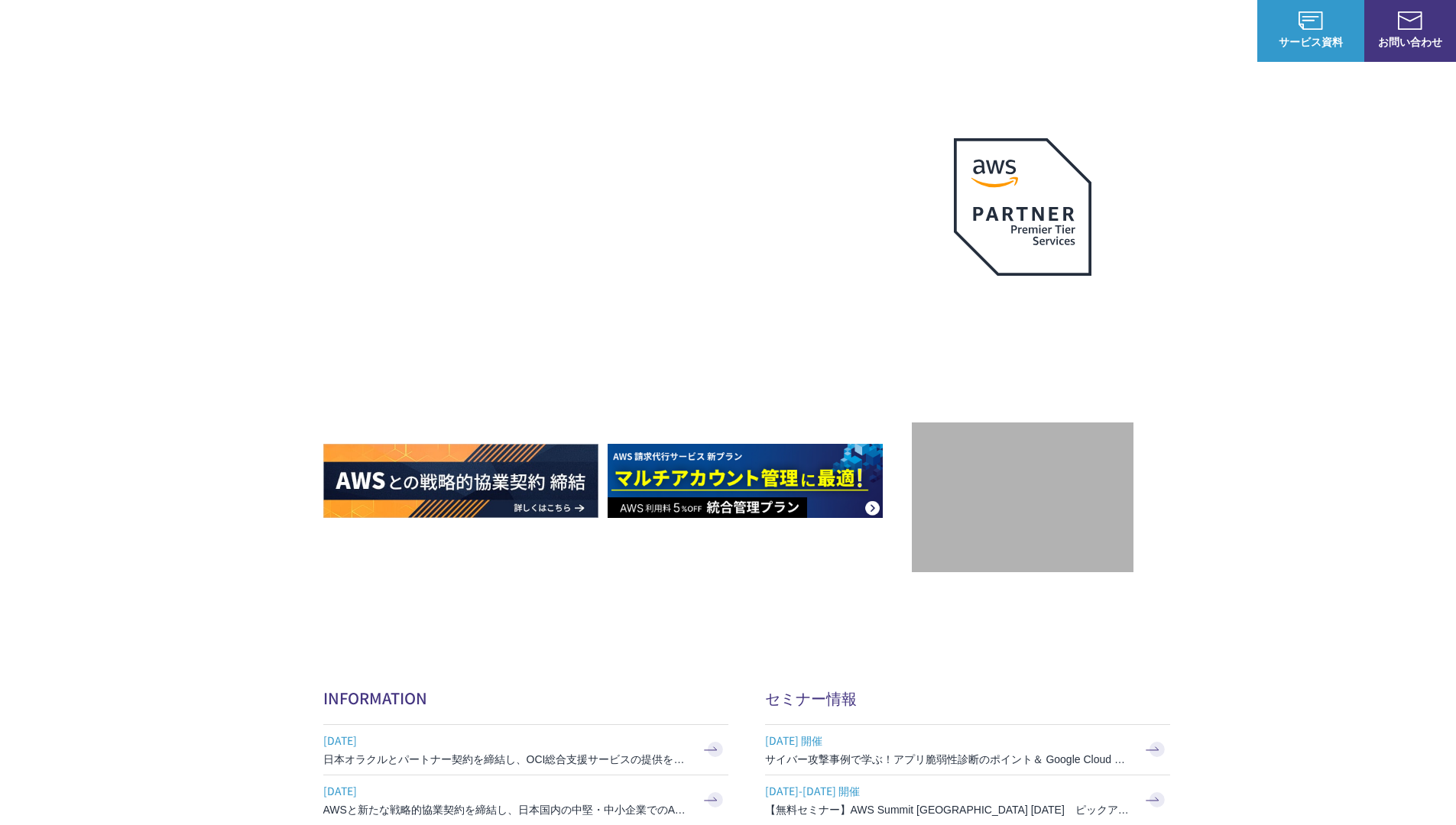 This screenshot has height=825, width=1456. Describe the element at coordinates (1139, 31) in the screenshot. I see `p: ナレッジ` at that location.